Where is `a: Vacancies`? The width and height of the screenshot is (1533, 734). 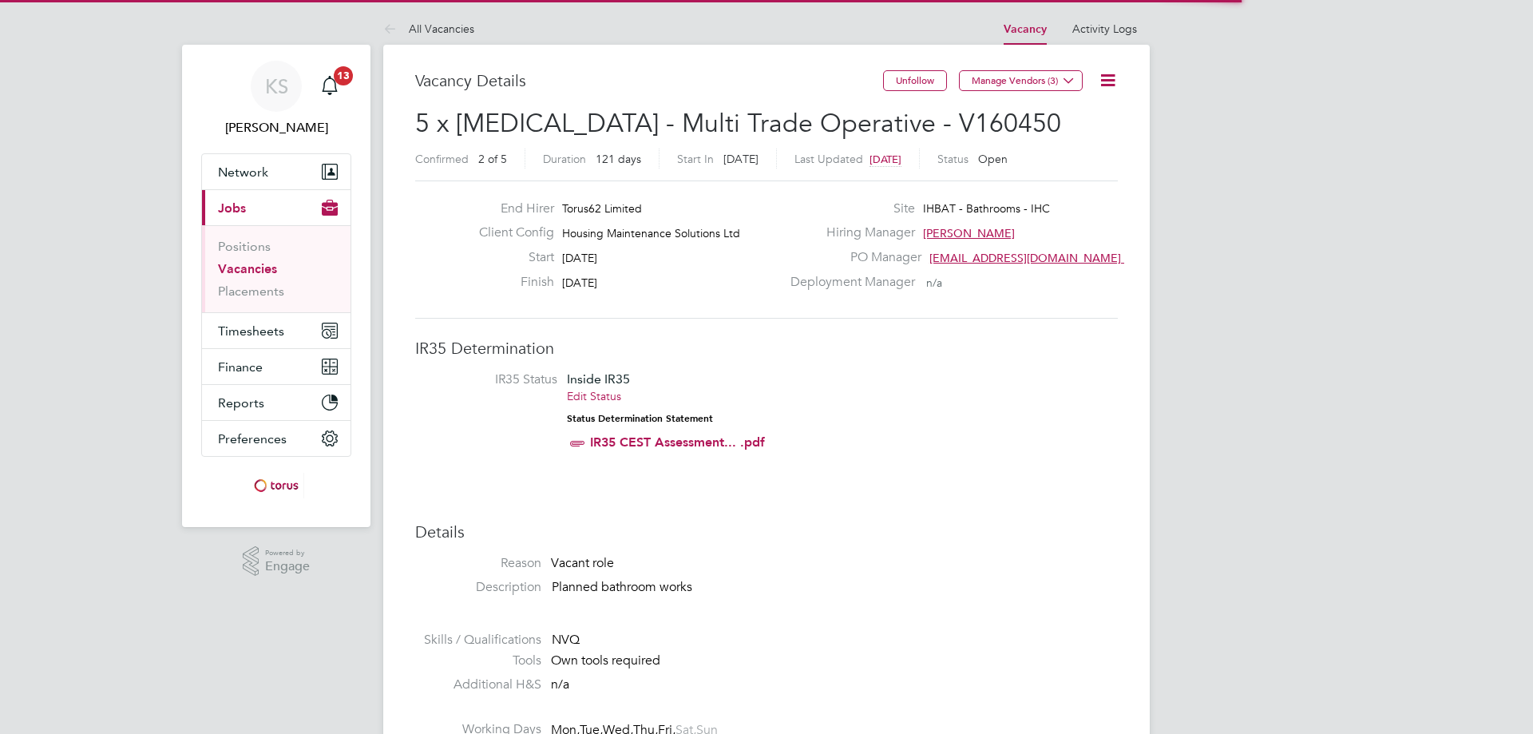 a: Vacancies is located at coordinates (248, 268).